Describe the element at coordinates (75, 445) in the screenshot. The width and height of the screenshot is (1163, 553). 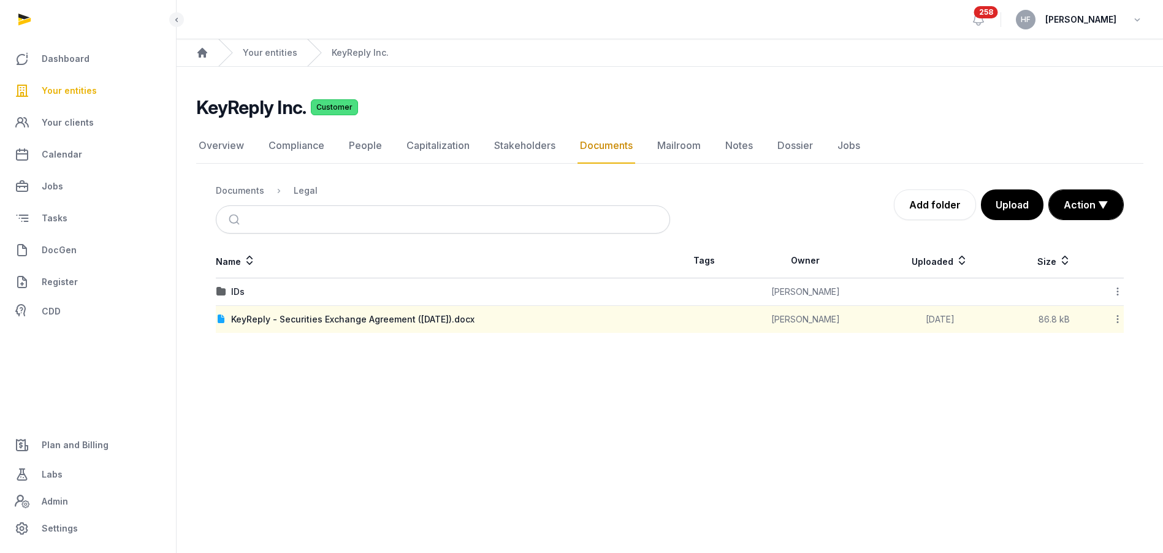
I see `span: Plan and Billing` at that location.